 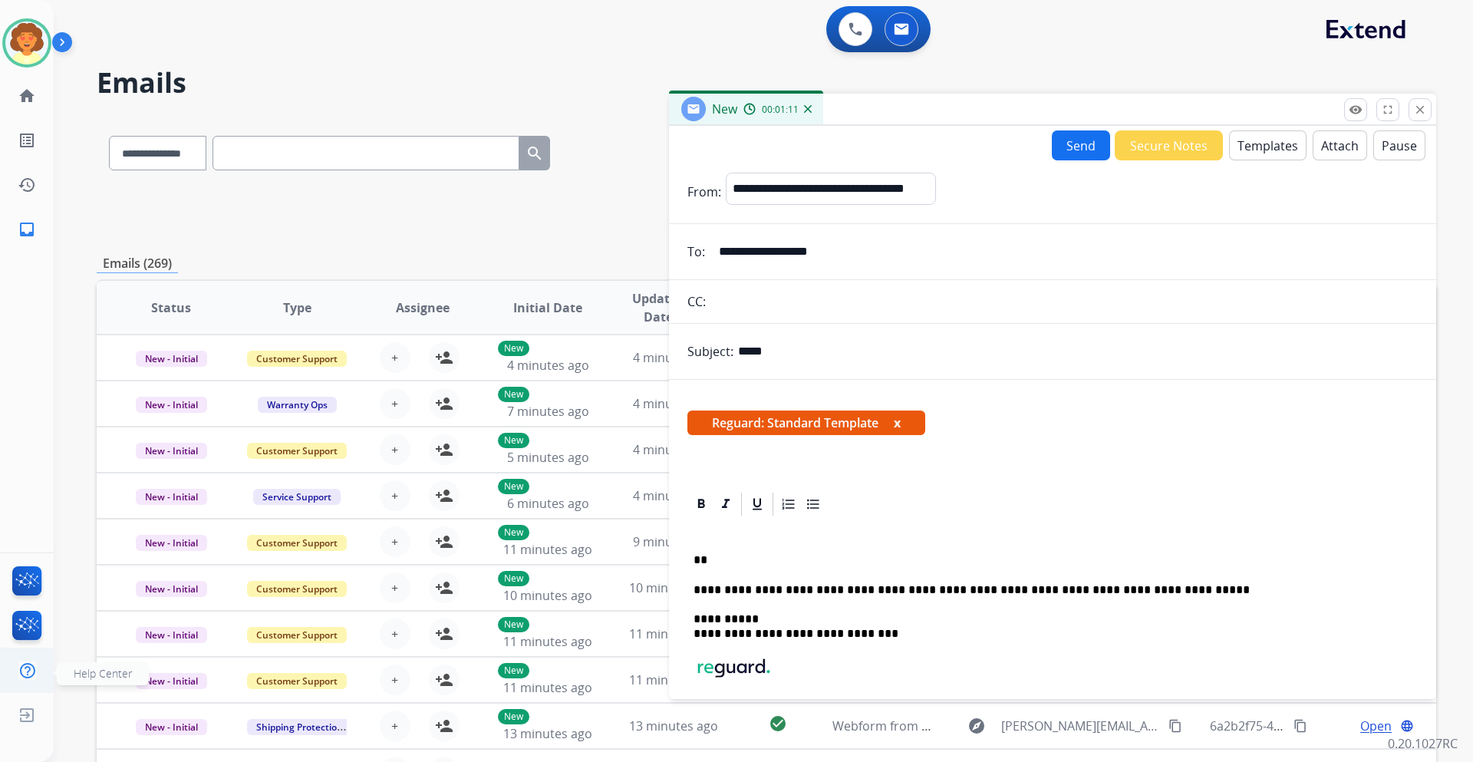 What do you see at coordinates (1267, 145) in the screenshot?
I see `button: Templates` at bounding box center [1267, 145].